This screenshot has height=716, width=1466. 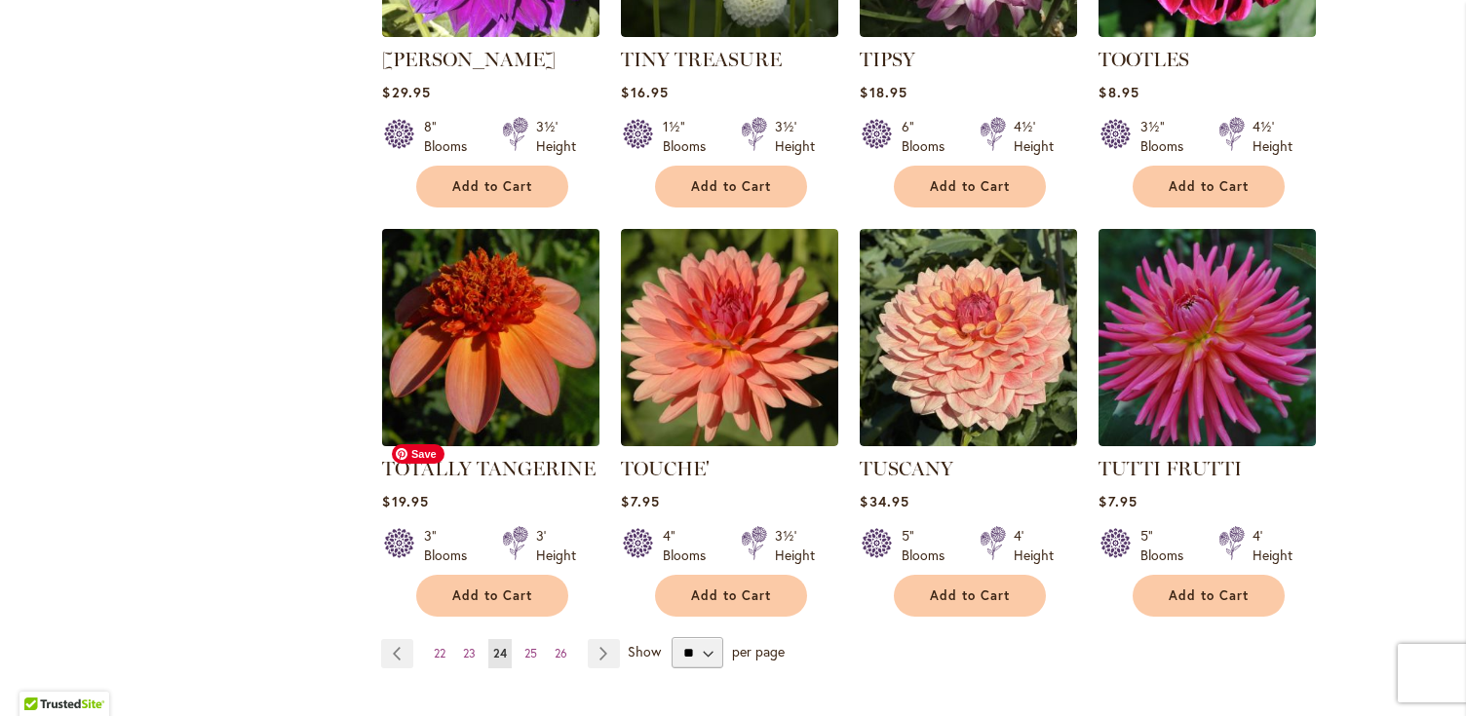 I want to click on span: 25, so click(x=530, y=653).